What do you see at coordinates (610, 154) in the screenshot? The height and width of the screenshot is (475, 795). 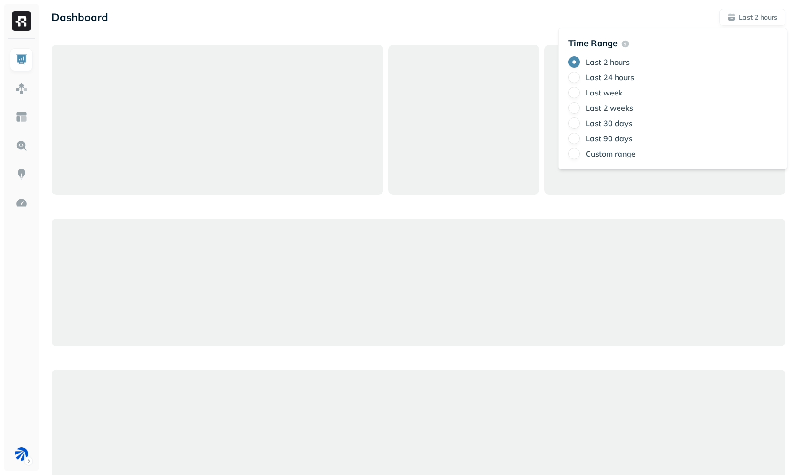 I see `label: Custom range` at bounding box center [610, 154].